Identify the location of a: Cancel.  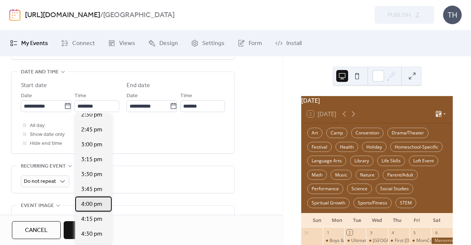
(36, 230).